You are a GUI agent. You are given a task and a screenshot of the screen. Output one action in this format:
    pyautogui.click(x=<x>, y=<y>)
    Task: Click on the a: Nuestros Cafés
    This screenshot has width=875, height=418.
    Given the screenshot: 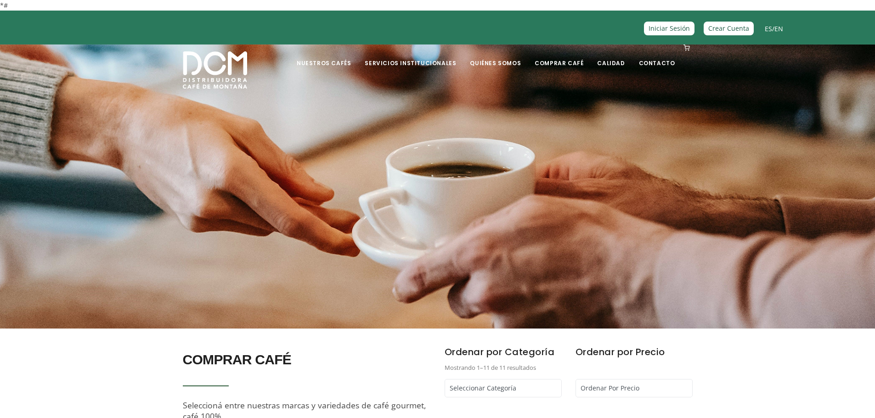 What is the action you would take?
    pyautogui.click(x=324, y=56)
    